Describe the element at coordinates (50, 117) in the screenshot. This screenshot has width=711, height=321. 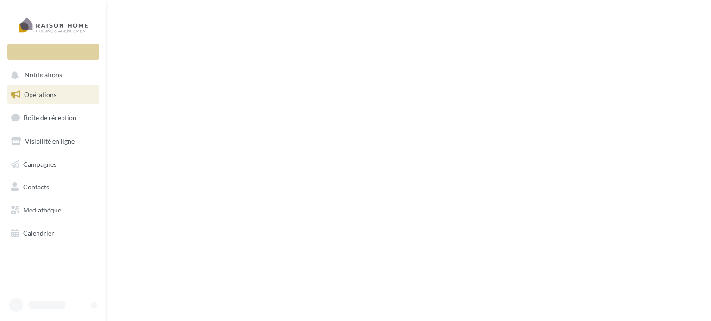
I see `span: Boîte de réception` at that location.